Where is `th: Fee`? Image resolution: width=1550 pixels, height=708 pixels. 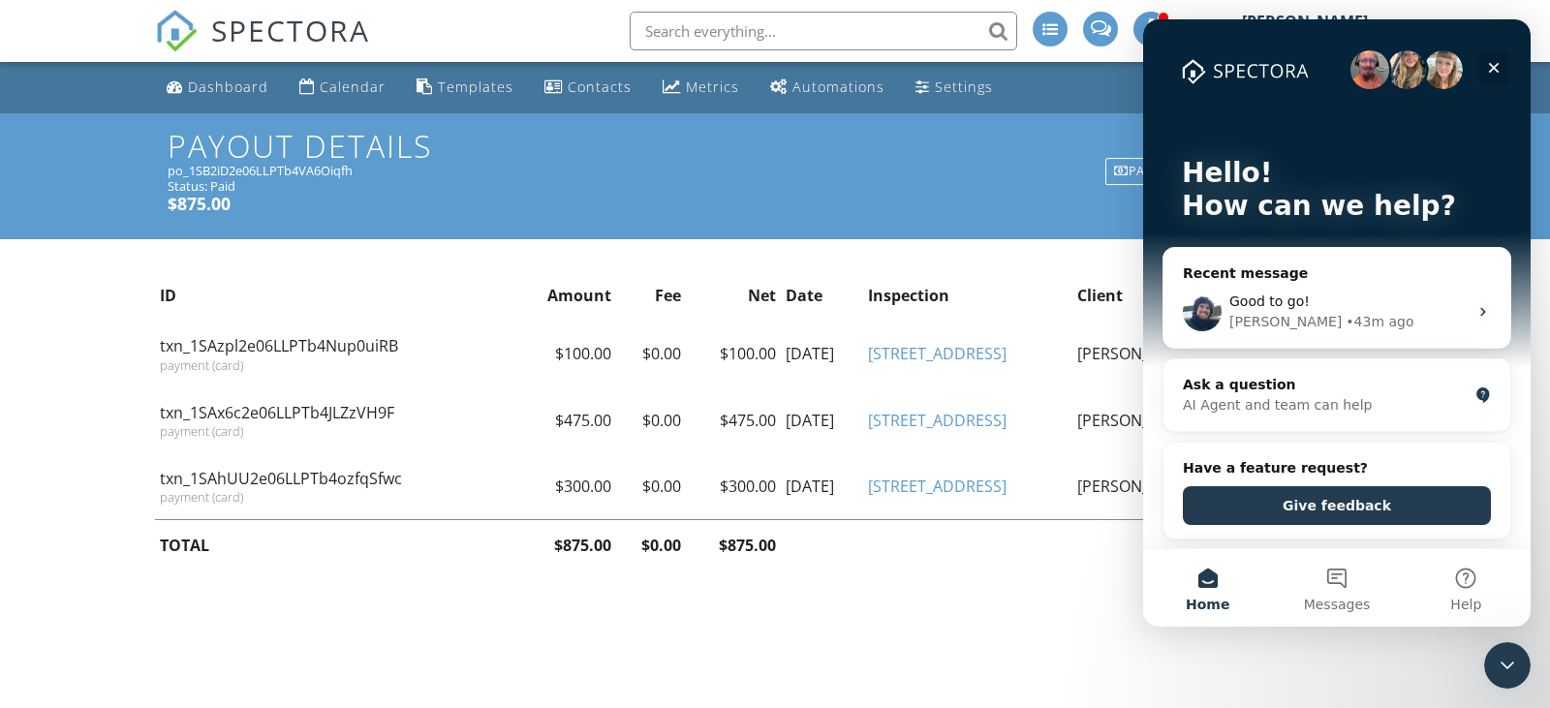
th: Fee is located at coordinates (651, 295).